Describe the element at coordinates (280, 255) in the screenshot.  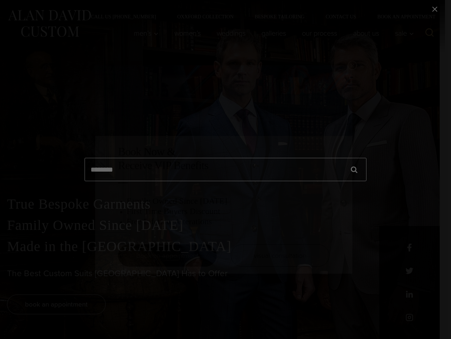
I see `a: visual consultation` at that location.